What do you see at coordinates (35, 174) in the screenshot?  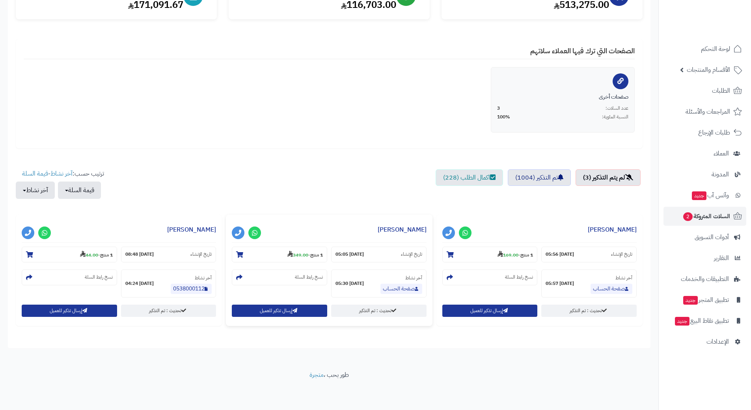 I see `a: قيمة السلة` at bounding box center [35, 174].